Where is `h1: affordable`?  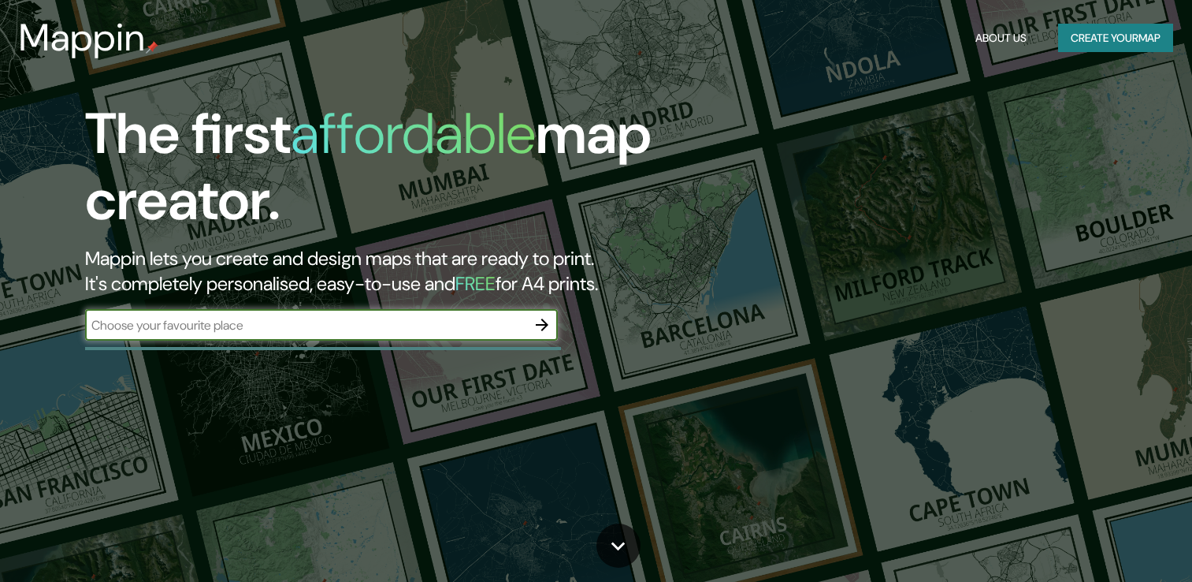
h1: affordable is located at coordinates (413, 133).